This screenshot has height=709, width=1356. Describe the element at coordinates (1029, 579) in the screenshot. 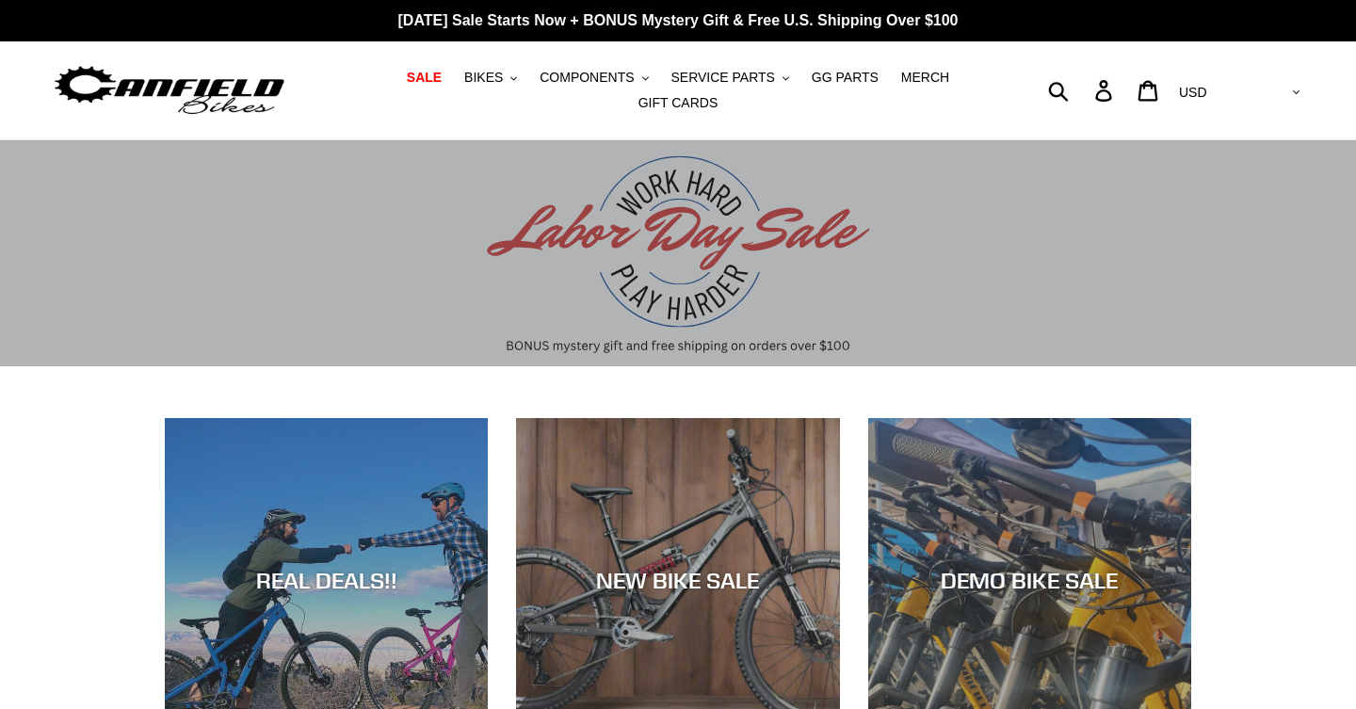

I see `div: DEMO BIKE SALE` at that location.